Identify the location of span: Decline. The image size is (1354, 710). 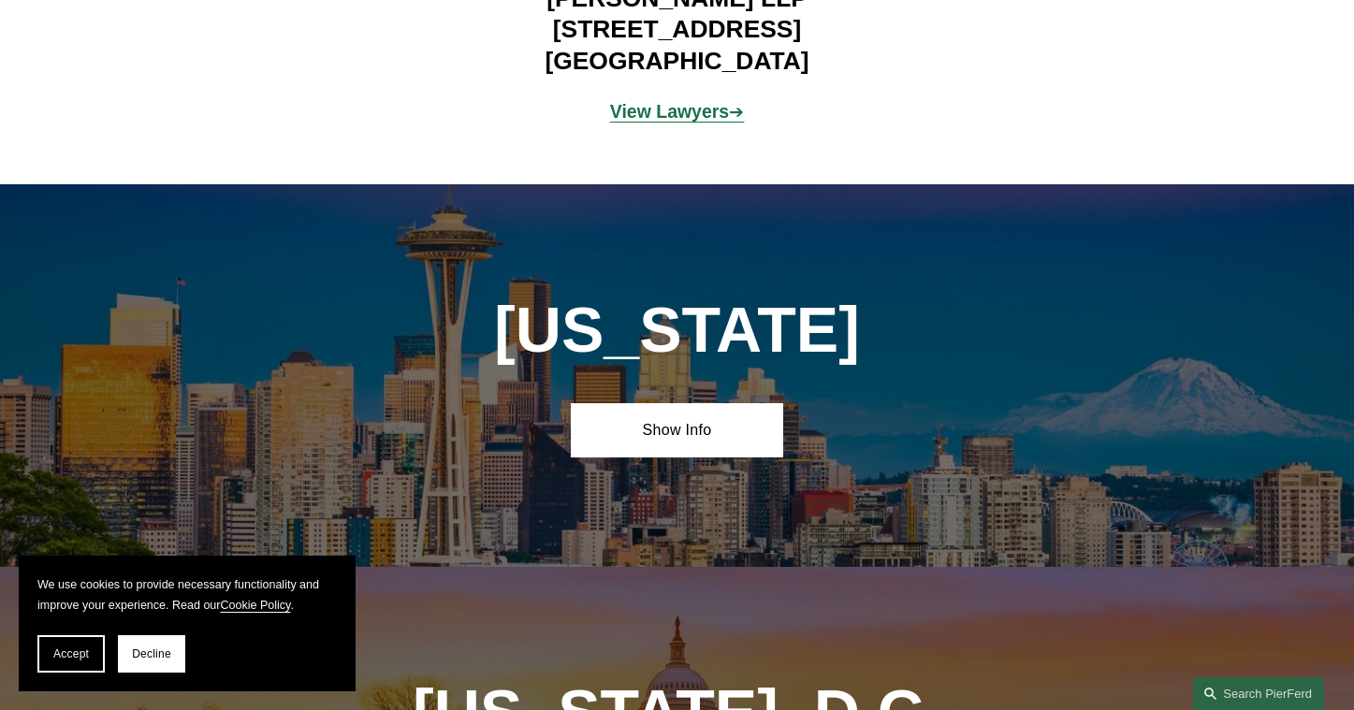
(152, 654).